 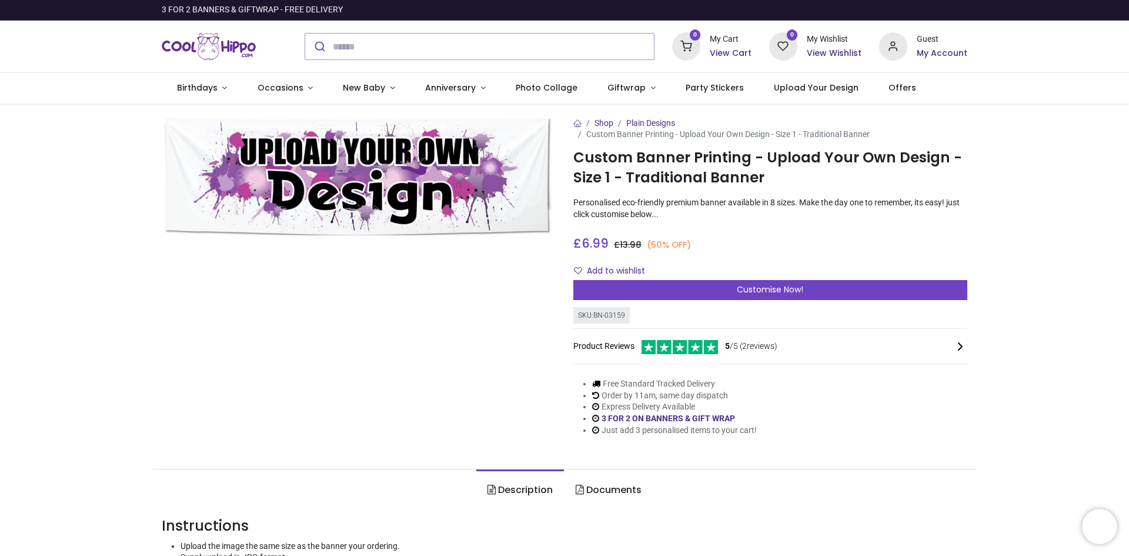 What do you see at coordinates (834, 39) in the screenshot?
I see `div: My Wishlist` at bounding box center [834, 39].